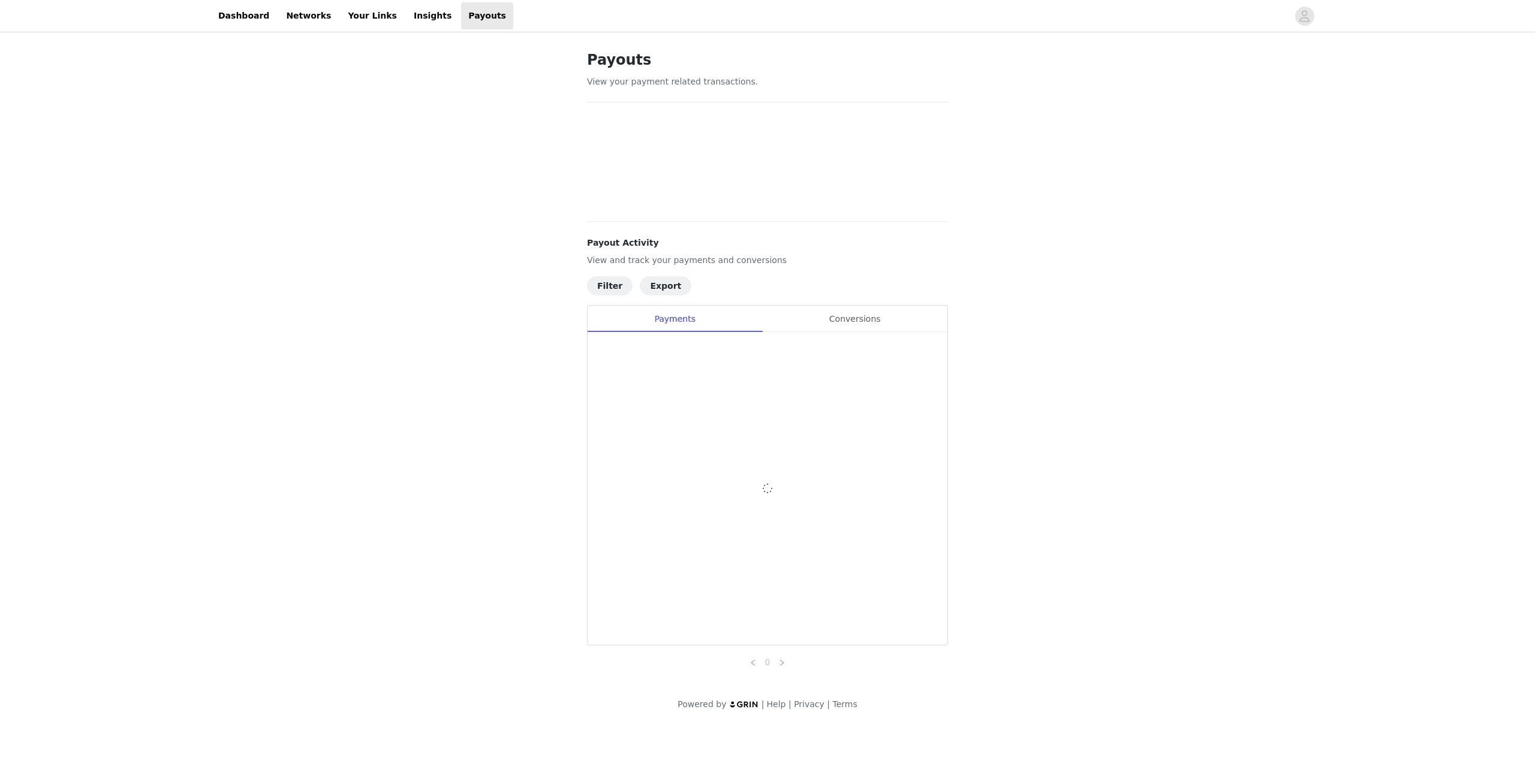  I want to click on p: View your payment related transactions., so click(767, 82).